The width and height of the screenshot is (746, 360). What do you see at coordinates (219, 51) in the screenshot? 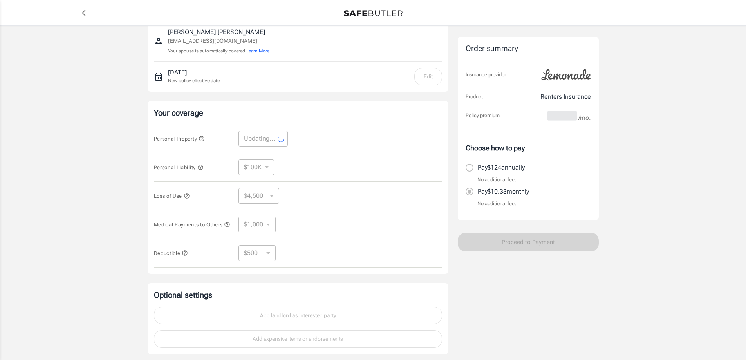
I see `p: Your spouse is automatically covered.` at bounding box center [219, 51].